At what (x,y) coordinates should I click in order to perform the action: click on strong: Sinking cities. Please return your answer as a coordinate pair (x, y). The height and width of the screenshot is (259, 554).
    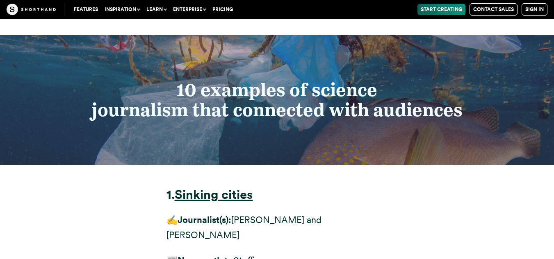
    Looking at the image, I should click on (214, 195).